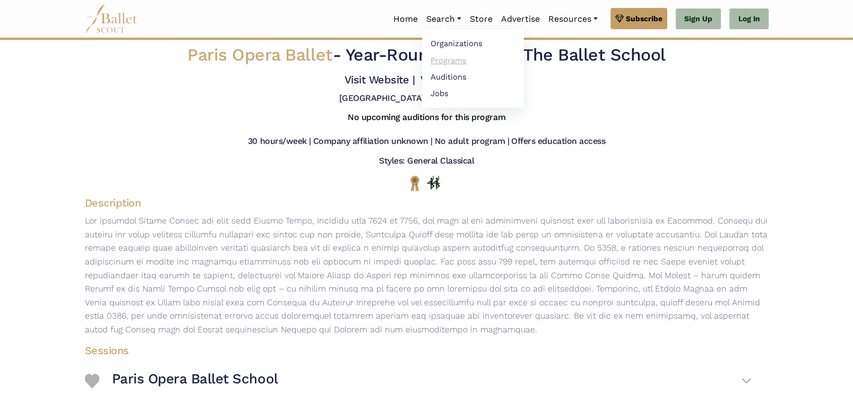  Describe the element at coordinates (573, 19) in the screenshot. I see `a: Resources` at that location.